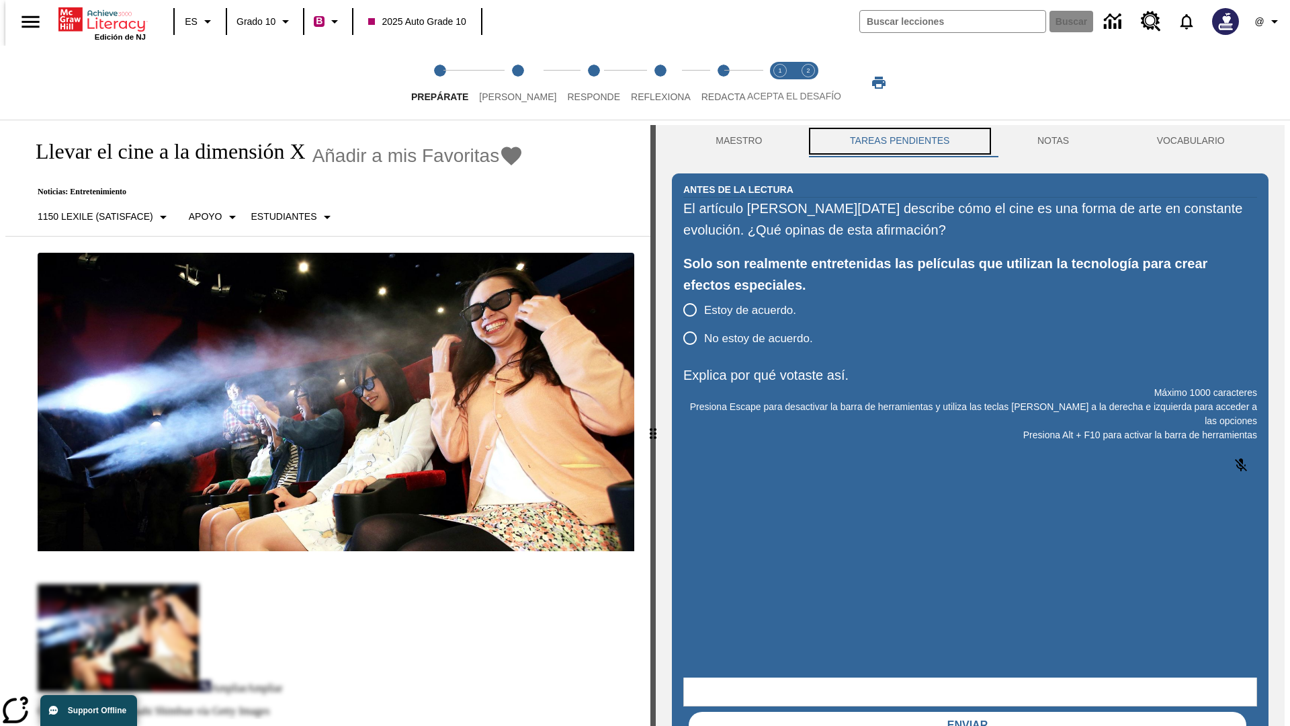 The image size is (1290, 726). Describe the element at coordinates (1269, 22) in the screenshot. I see `button: Perfil/Configuración` at that location.